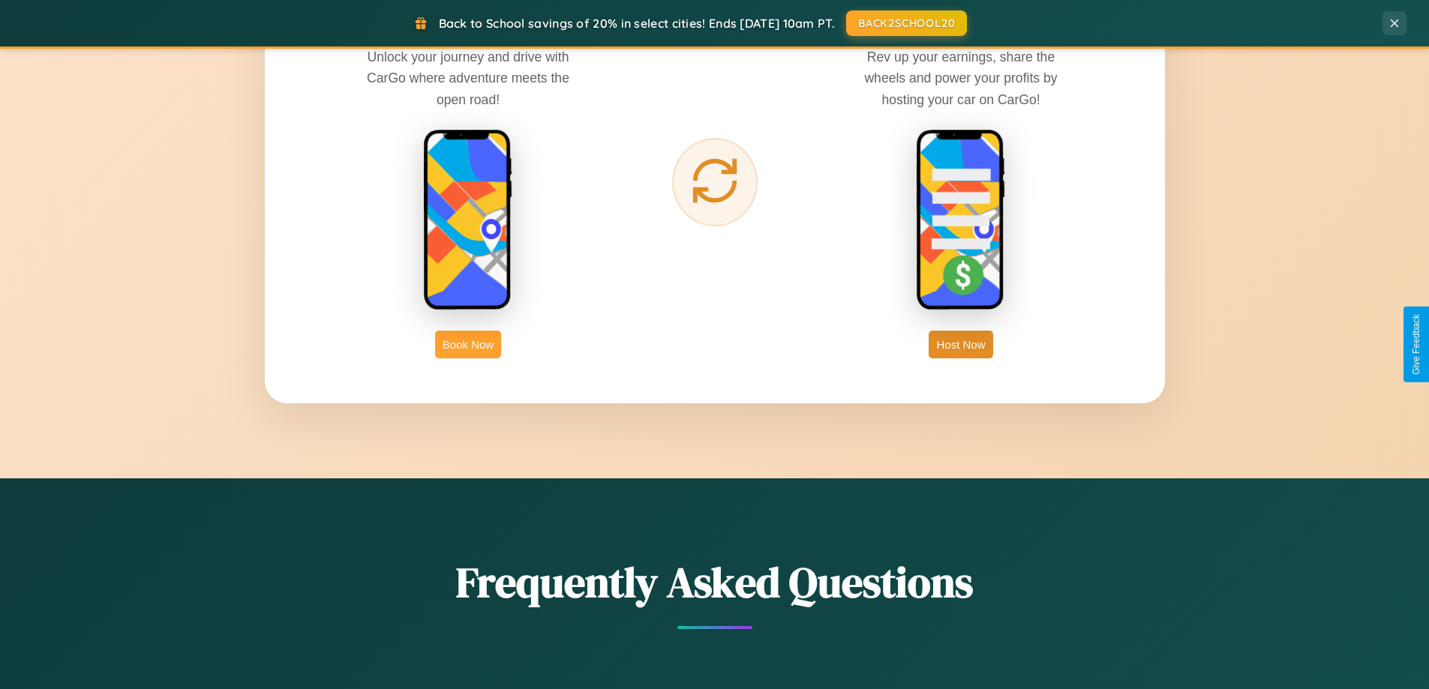 The height and width of the screenshot is (689, 1429). What do you see at coordinates (715, 582) in the screenshot?
I see `h2: Frequently Asked Questions` at bounding box center [715, 582].